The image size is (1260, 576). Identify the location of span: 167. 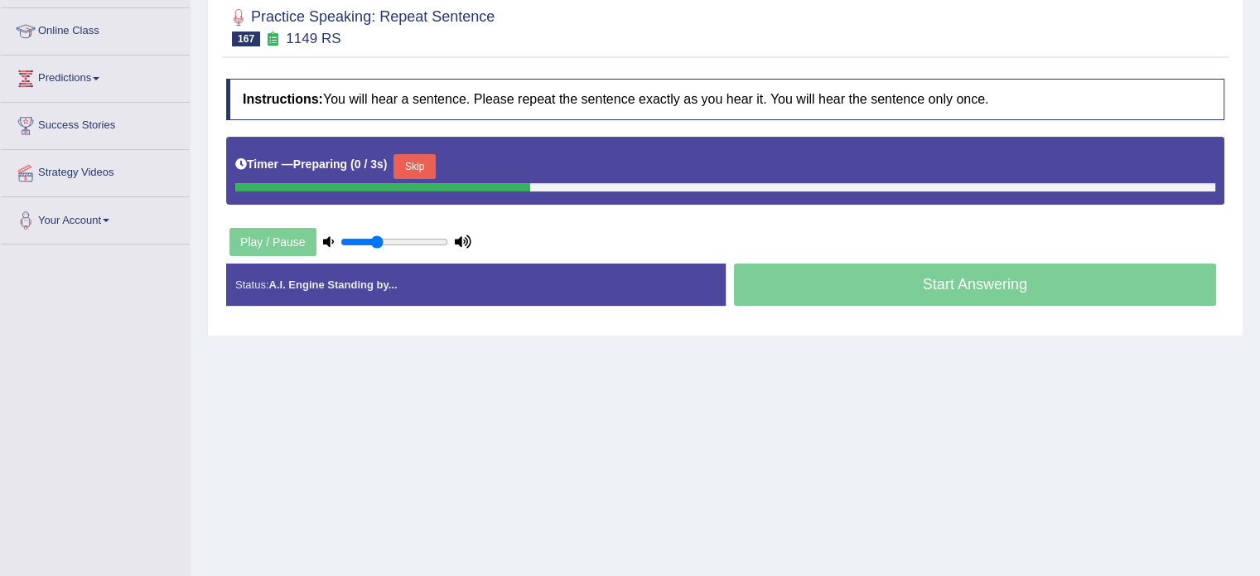
(246, 39).